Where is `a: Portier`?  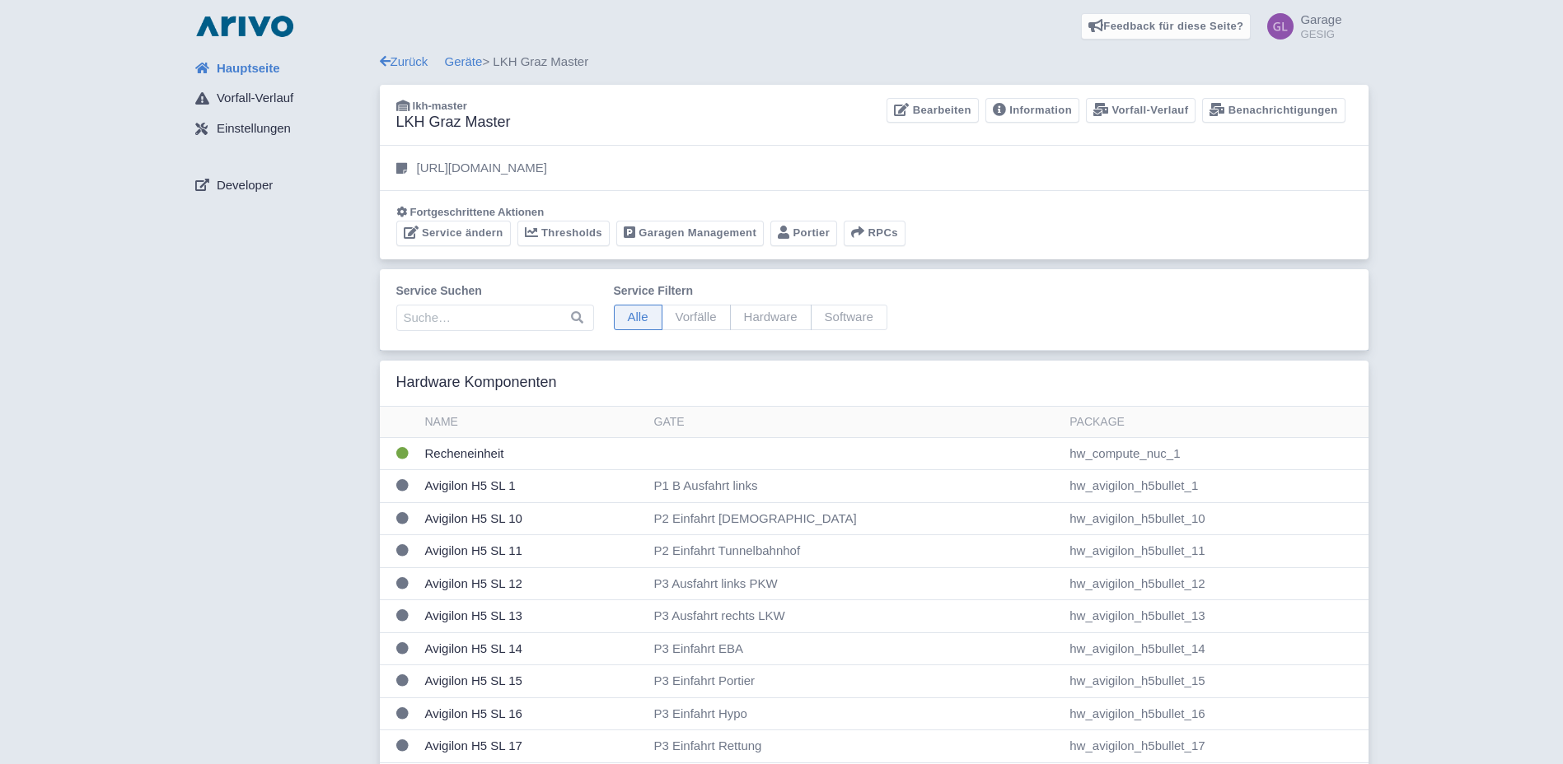 a: Portier is located at coordinates (803, 233).